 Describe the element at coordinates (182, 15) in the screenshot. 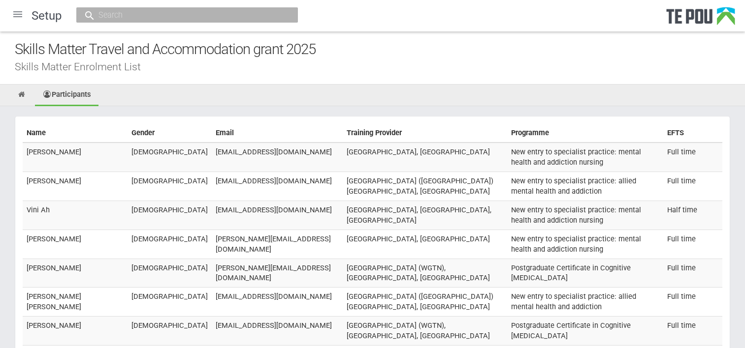

I see `input: Search` at that location.